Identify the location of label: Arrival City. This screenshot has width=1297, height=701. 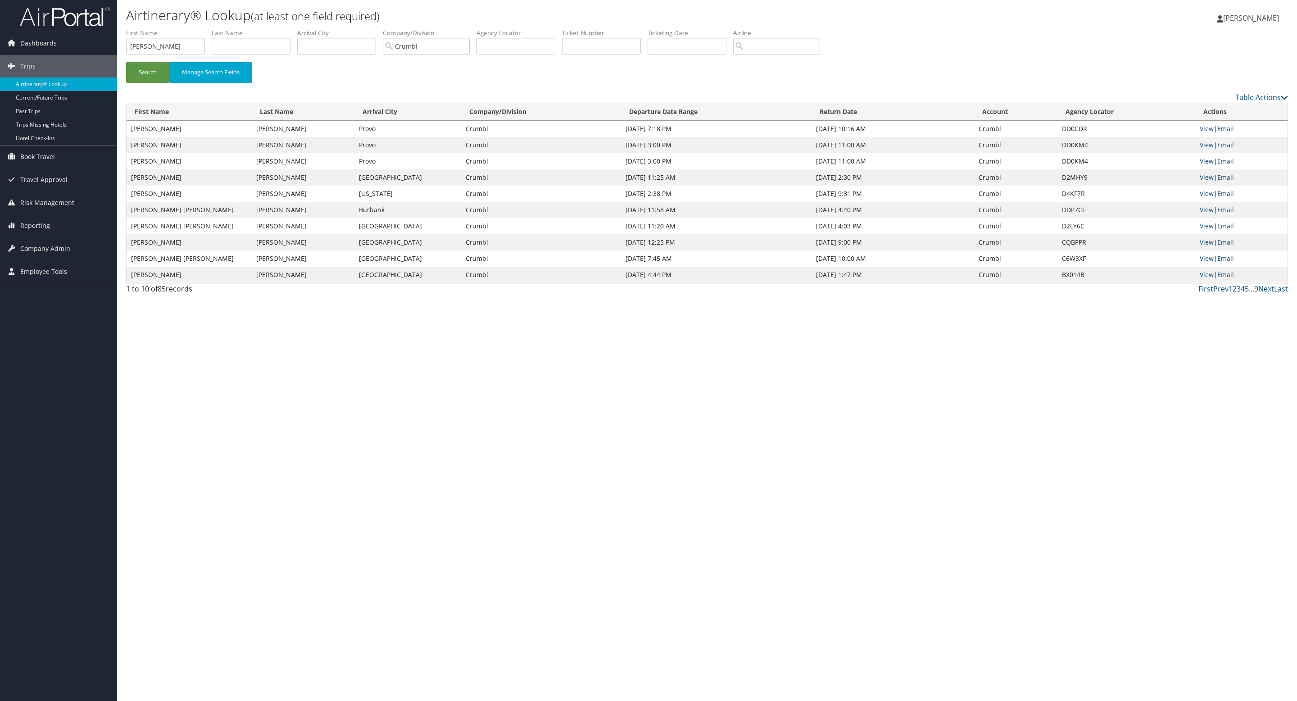
(340, 33).